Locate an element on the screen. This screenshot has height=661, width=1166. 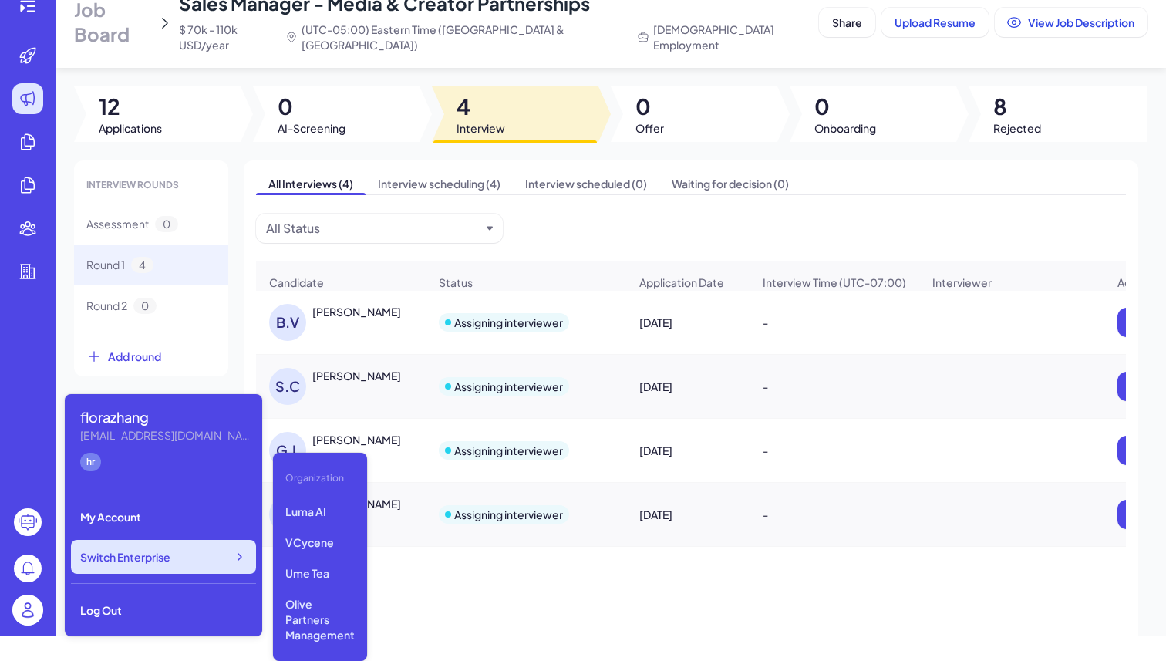
span: View Job Description is located at coordinates (1081, 22).